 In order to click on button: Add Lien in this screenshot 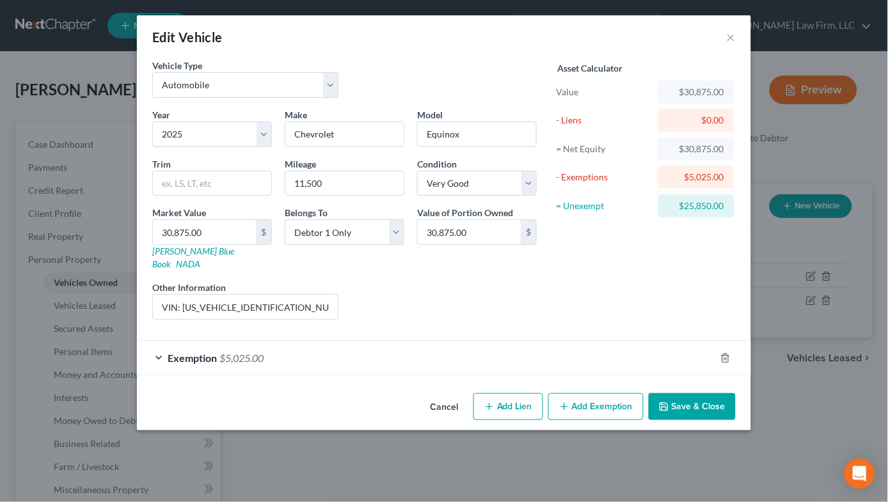, I will do `click(508, 407)`.